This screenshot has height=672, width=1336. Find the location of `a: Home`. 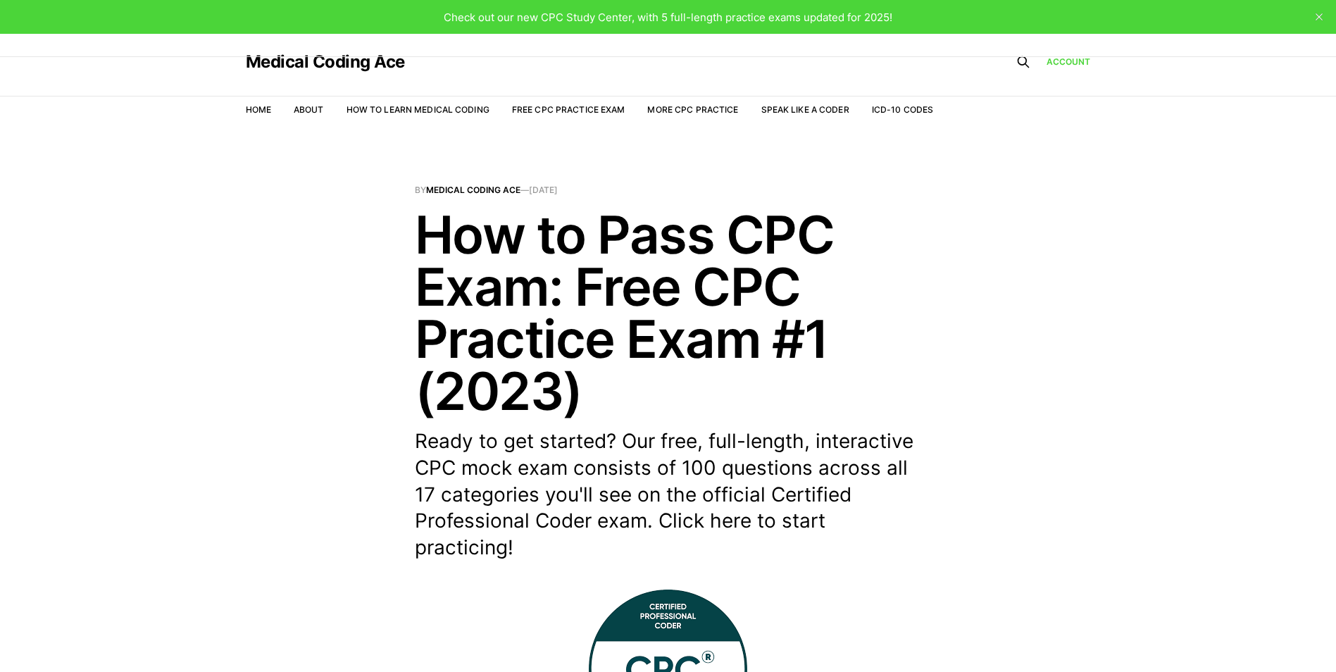

a: Home is located at coordinates (258, 109).